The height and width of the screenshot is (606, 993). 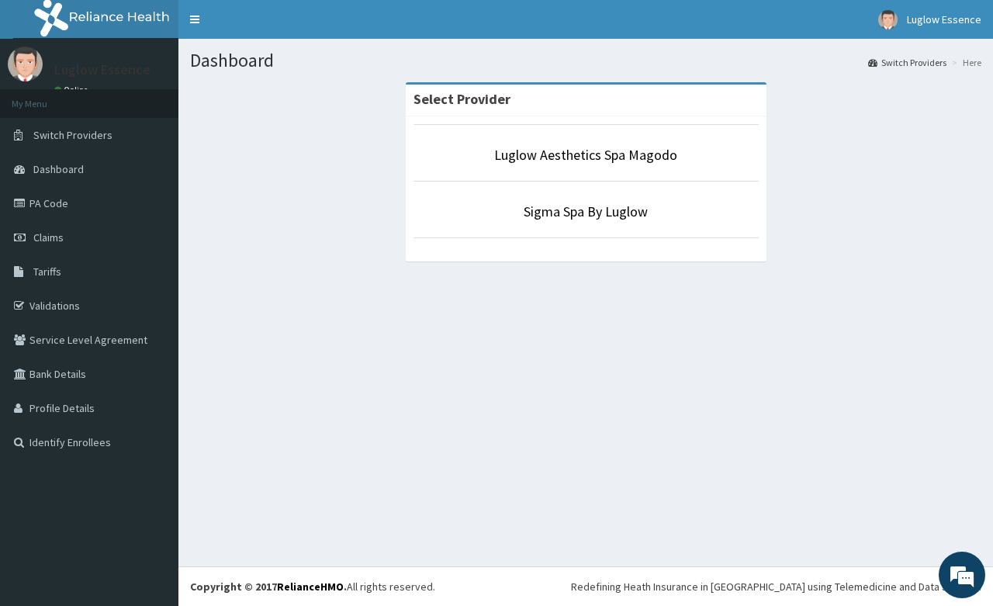 What do you see at coordinates (310, 587) in the screenshot?
I see `a: RelianceHMO` at bounding box center [310, 587].